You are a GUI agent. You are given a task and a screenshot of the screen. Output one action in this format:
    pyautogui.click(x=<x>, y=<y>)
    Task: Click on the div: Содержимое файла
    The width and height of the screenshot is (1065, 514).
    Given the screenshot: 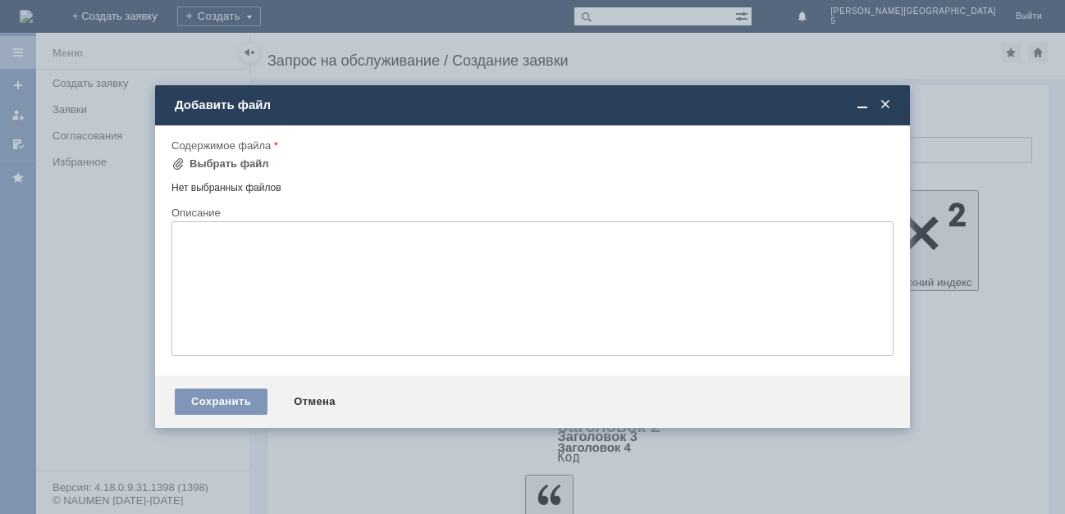 What is the action you would take?
    pyautogui.click(x=531, y=145)
    